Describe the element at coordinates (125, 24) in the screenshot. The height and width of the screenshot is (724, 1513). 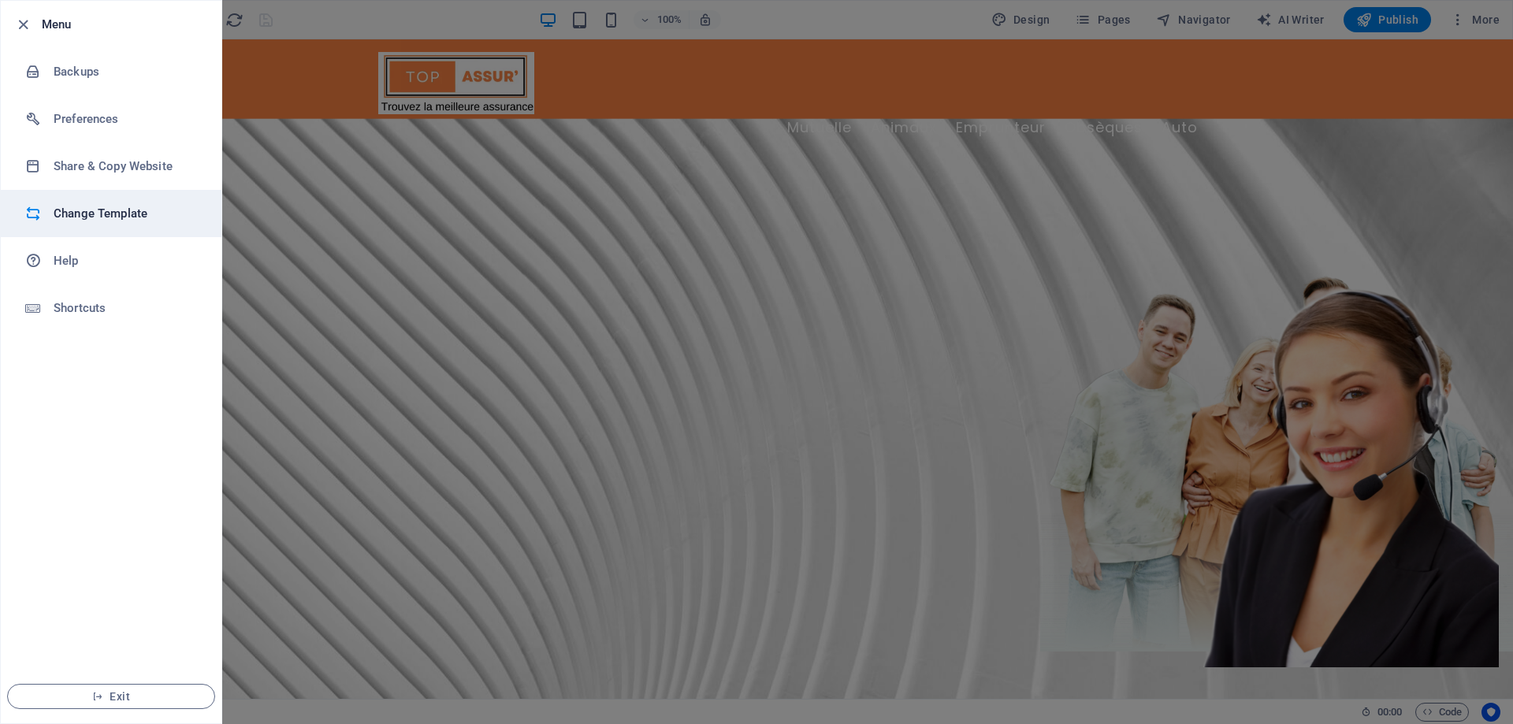
I see `h6: Menu` at that location.